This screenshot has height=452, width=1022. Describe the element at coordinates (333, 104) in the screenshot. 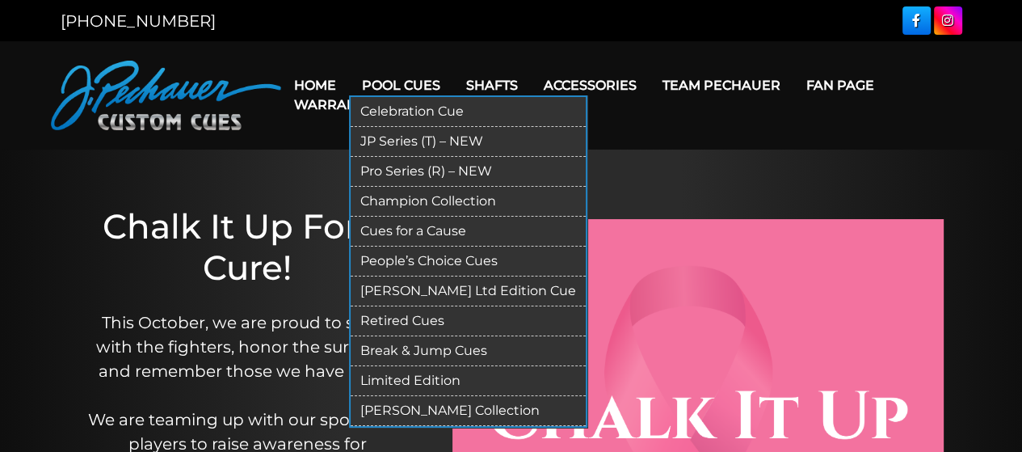

I see `a: Warranty` at that location.